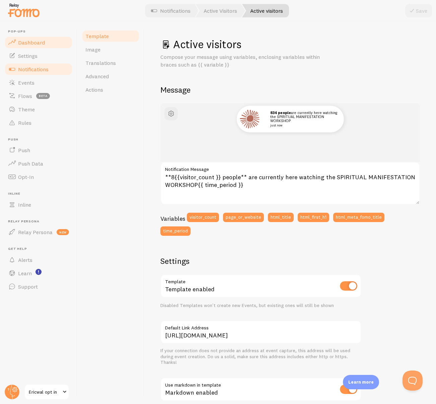 Image resolution: width=436 pixels, height=404 pixels. Describe the element at coordinates (261, 261) in the screenshot. I see `h2: Settings` at that location.